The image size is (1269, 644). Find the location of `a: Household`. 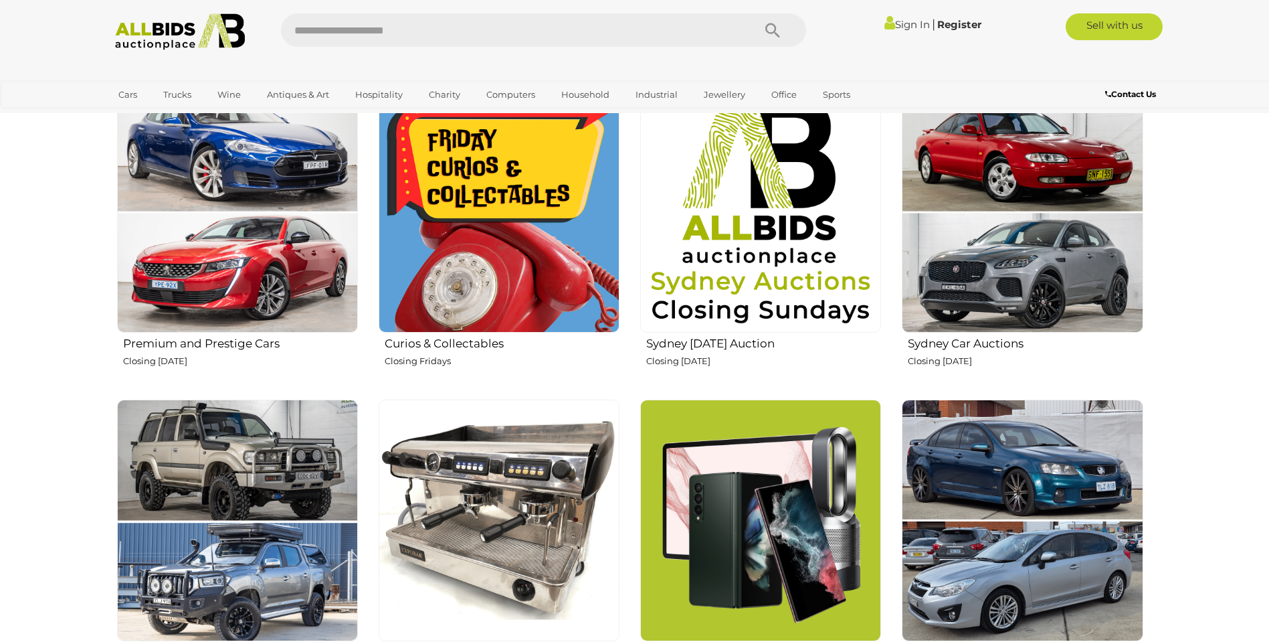

a: Household is located at coordinates (585, 94).